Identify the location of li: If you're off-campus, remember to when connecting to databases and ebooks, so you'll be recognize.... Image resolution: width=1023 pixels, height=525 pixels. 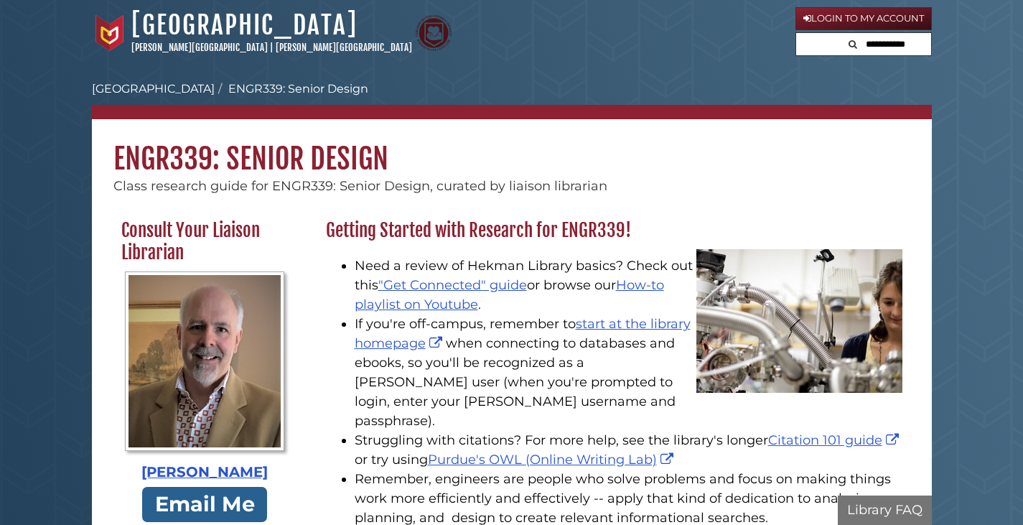
(628, 373).